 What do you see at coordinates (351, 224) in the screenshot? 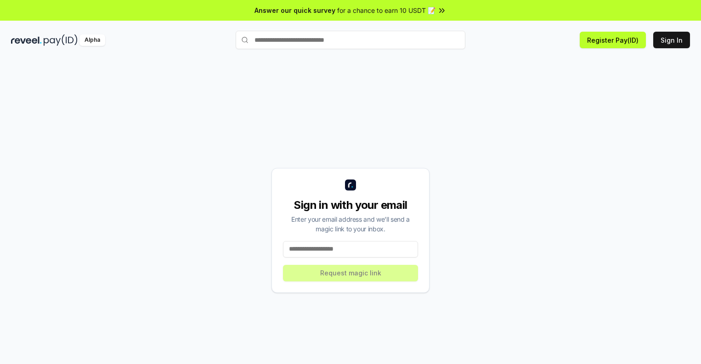
I see `div: Enter your email address and we’ll send a magic link to your inbox.` at bounding box center [351, 224].